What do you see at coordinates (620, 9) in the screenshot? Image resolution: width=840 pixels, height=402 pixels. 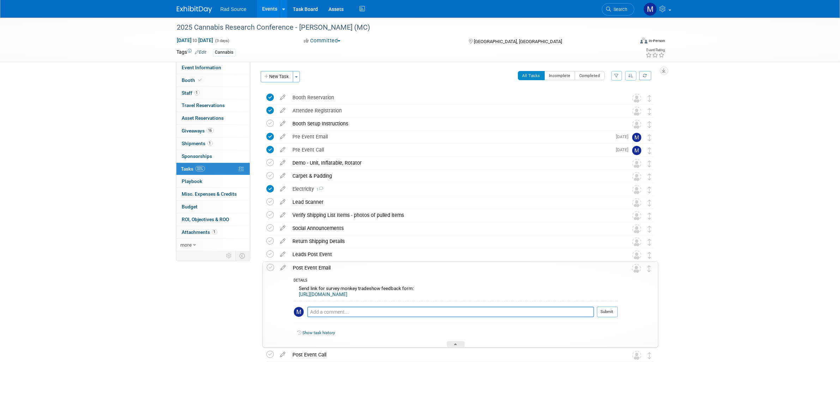 I see `span: Search` at bounding box center [620, 9].